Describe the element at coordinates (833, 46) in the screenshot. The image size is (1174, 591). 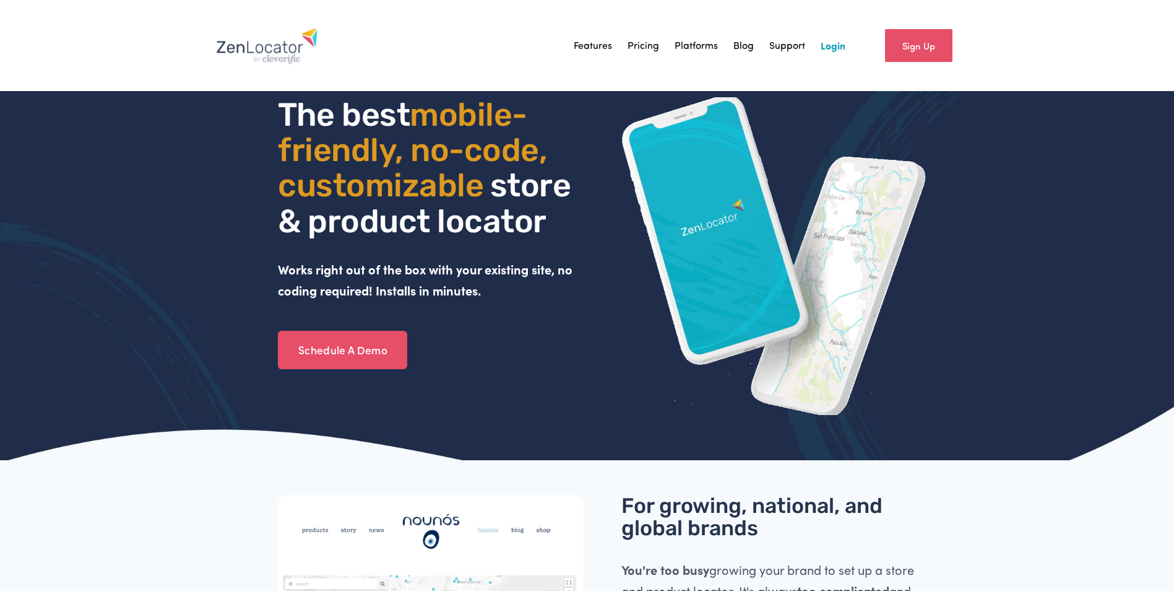
I see `a: Login` at that location.